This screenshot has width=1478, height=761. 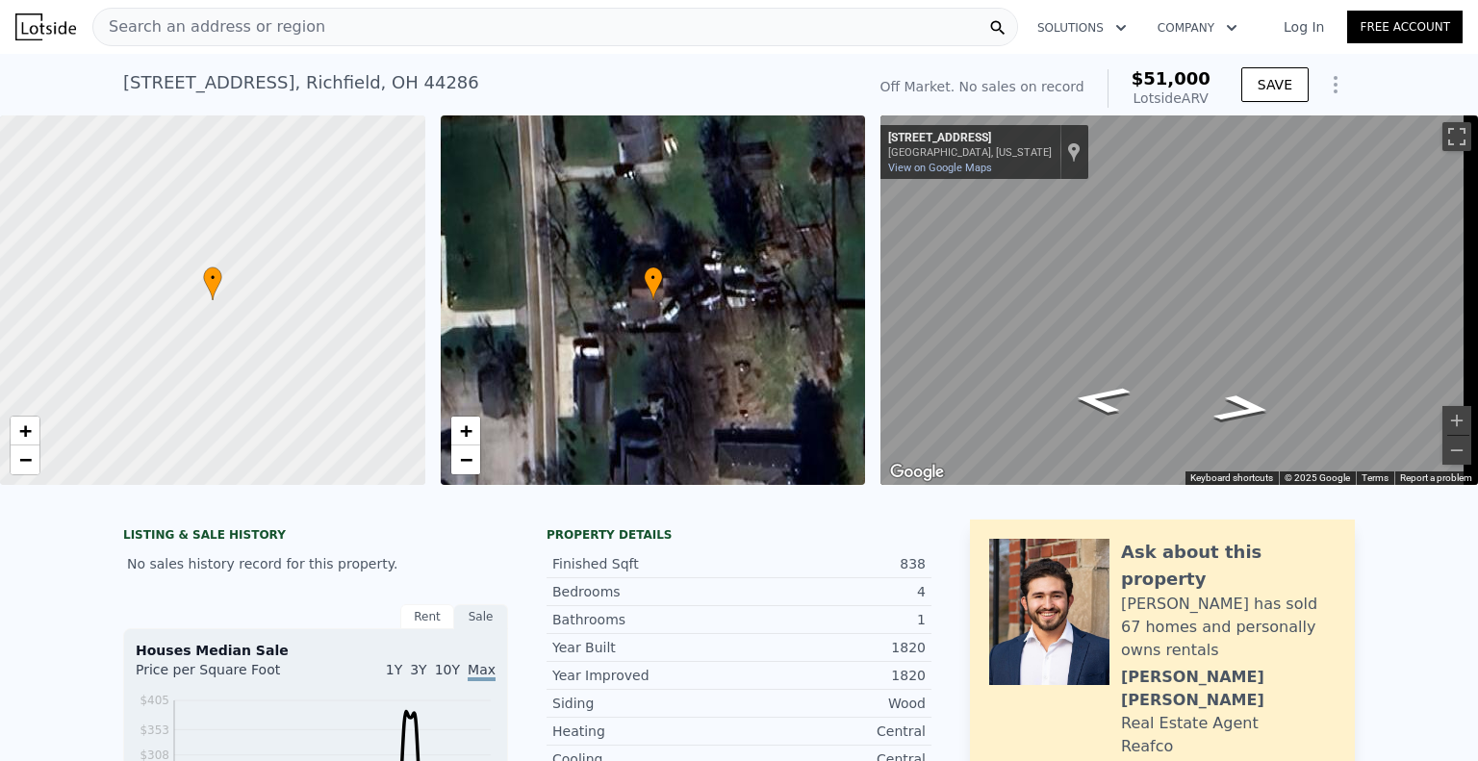 I want to click on div: Year Built, so click(x=646, y=648).